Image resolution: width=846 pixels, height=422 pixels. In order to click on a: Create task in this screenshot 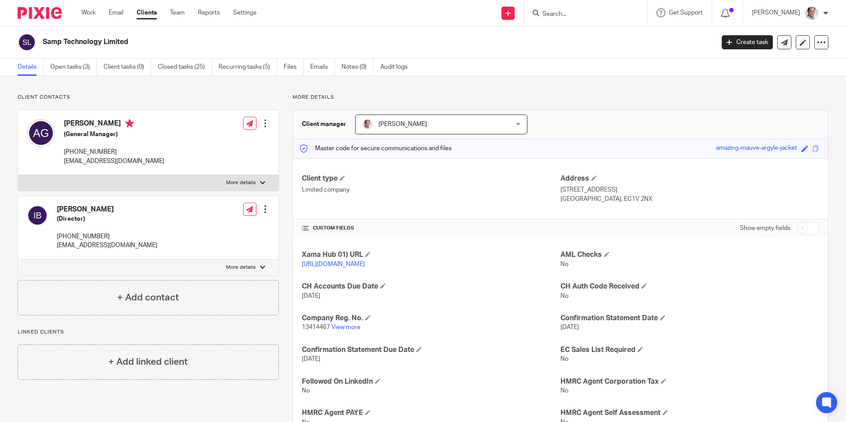, I will do `click(748, 42)`.